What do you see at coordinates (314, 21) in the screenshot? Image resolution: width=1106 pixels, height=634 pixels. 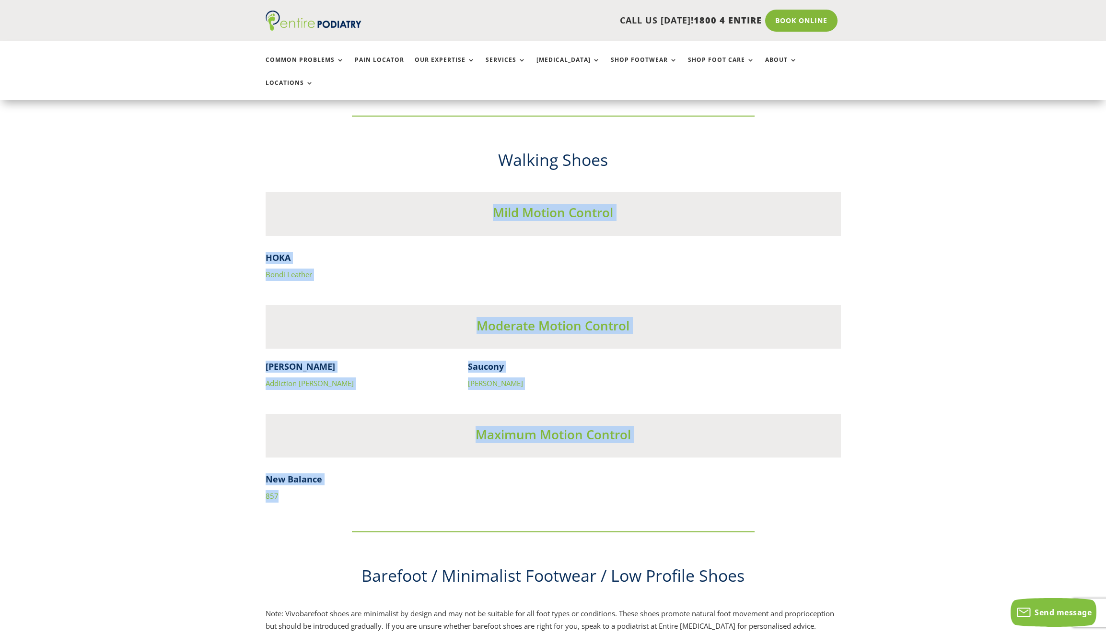 I see `img: logo (1)` at bounding box center [314, 21].